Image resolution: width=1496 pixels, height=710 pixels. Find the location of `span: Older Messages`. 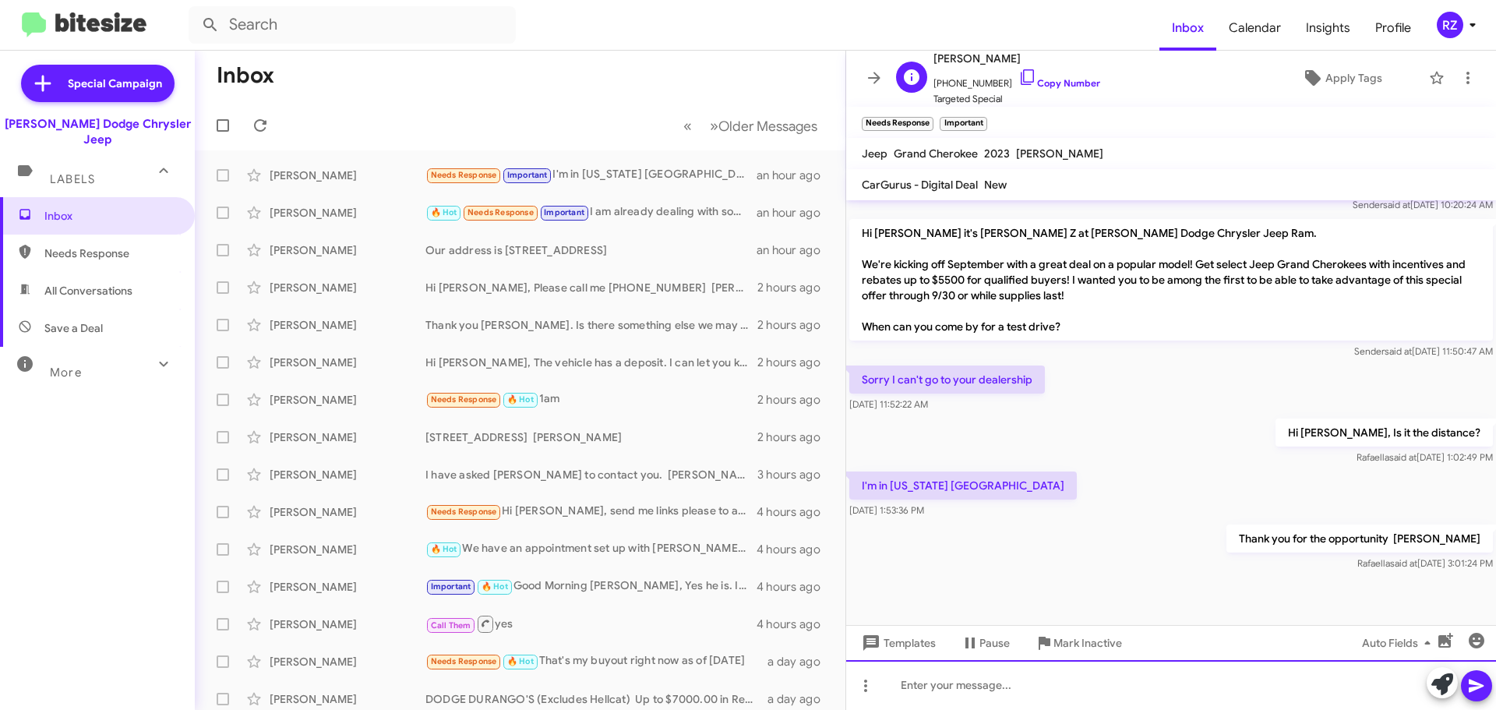

span: Older Messages is located at coordinates (768, 126).